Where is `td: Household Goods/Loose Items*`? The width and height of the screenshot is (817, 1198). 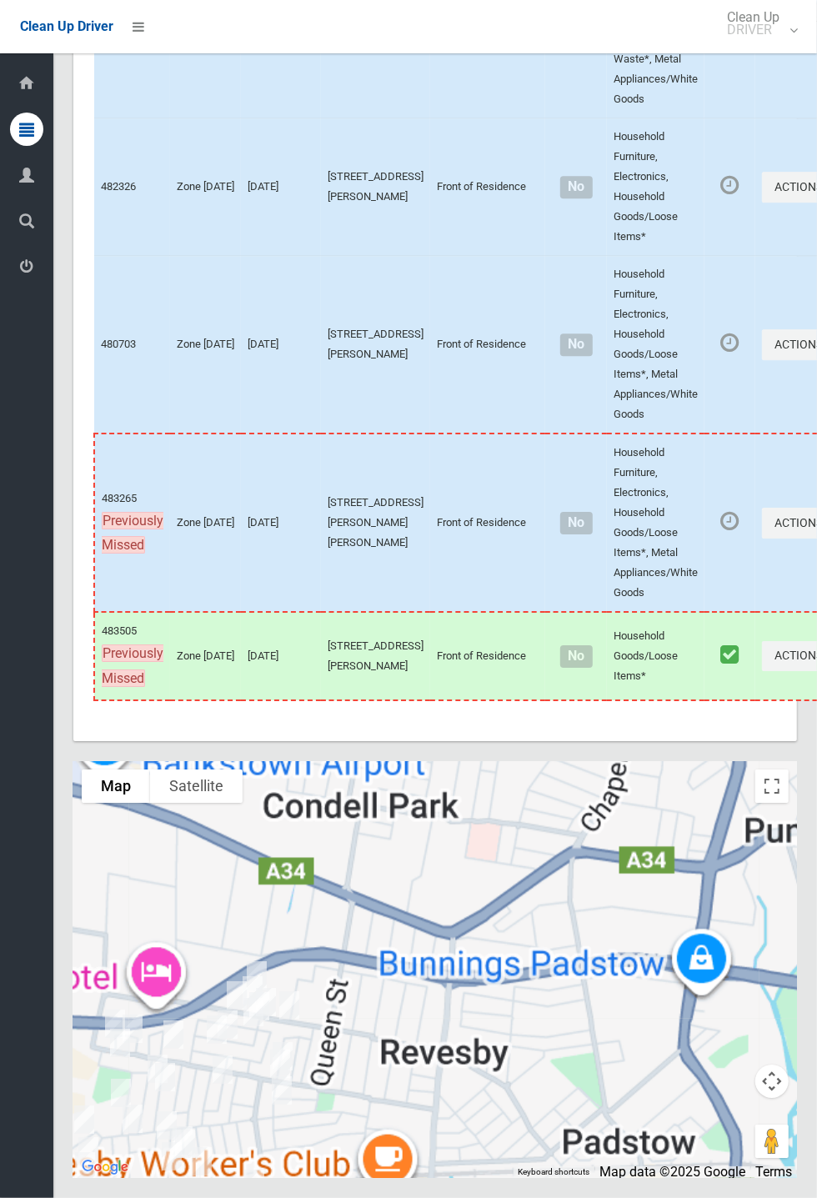 td: Household Goods/Loose Items* is located at coordinates (656, 656).